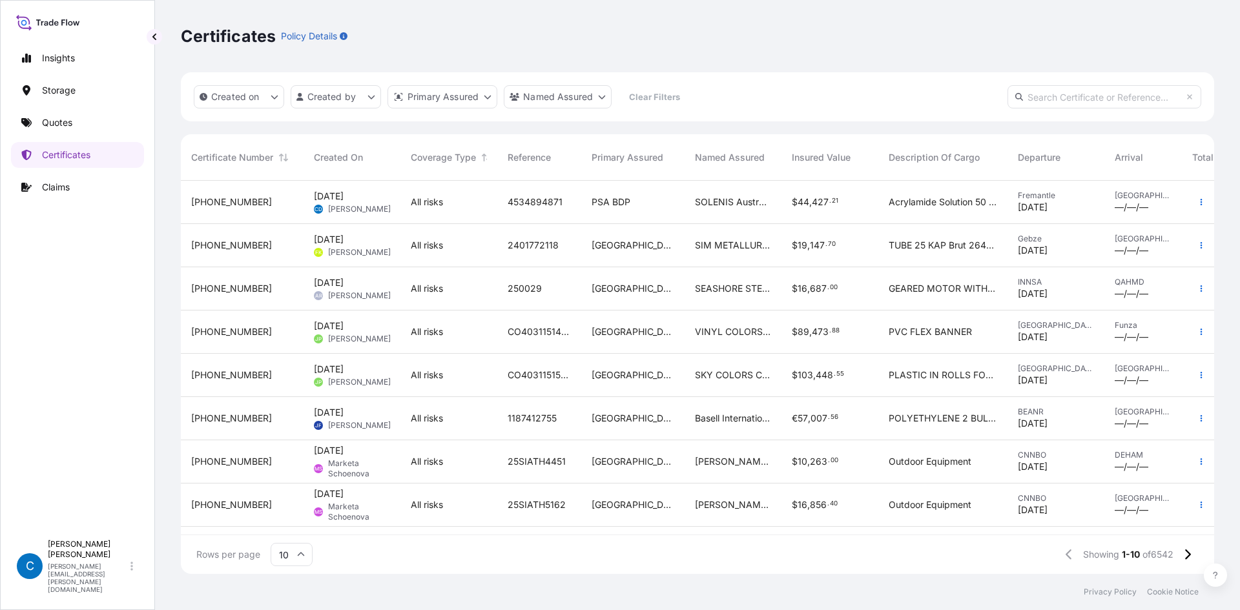 The image size is (1240, 610). Describe the element at coordinates (232, 158) in the screenshot. I see `span: Certificate Number` at that location.